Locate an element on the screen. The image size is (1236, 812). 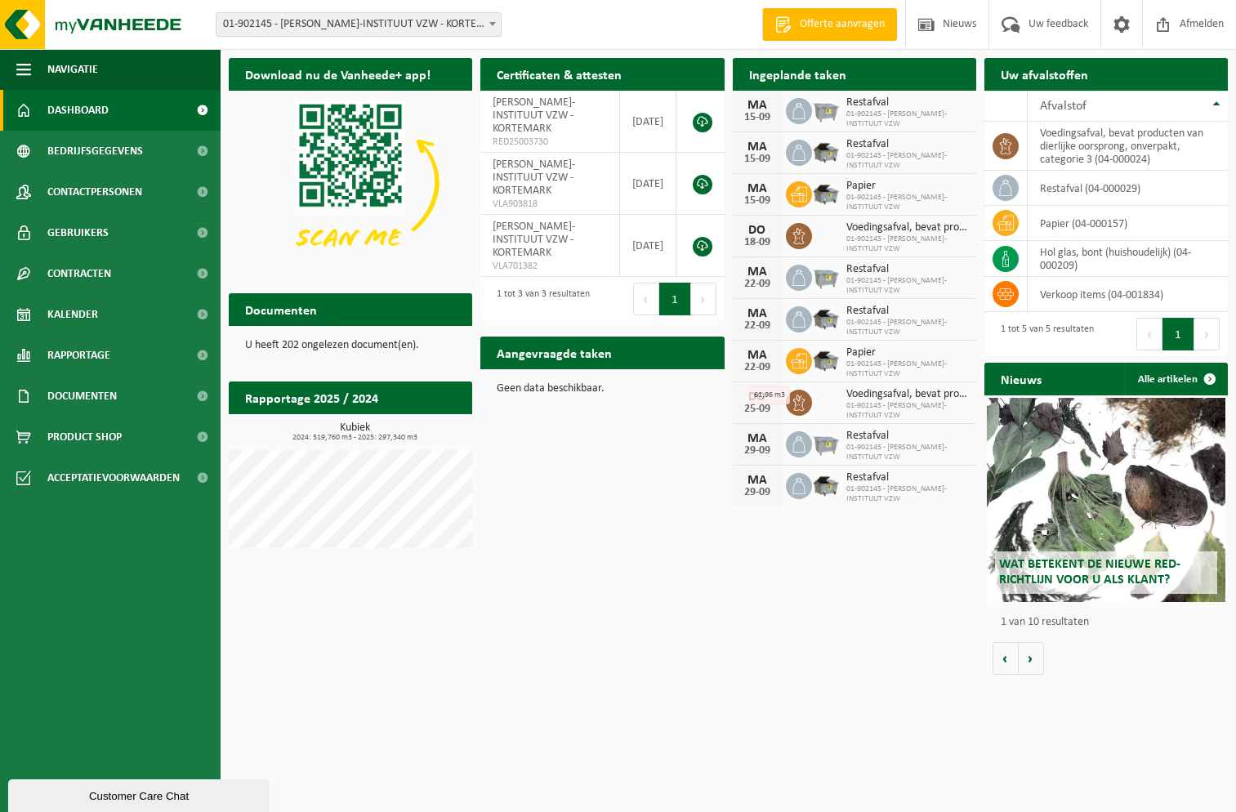
p: U heeft 202 ongelezen document(en). is located at coordinates (350, 345).